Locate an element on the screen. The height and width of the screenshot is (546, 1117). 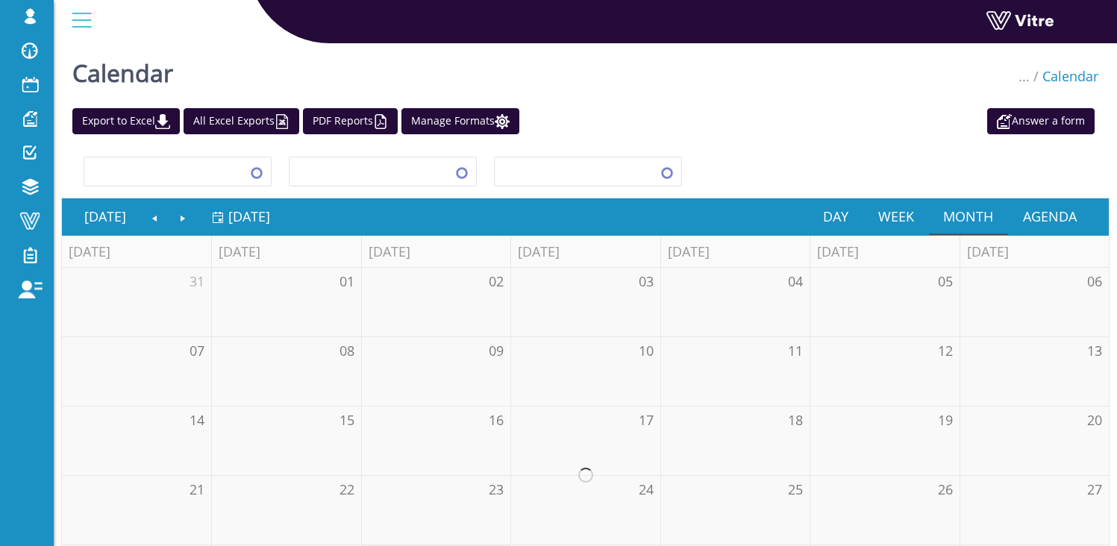
img: cal_download.png is located at coordinates (163, 122).